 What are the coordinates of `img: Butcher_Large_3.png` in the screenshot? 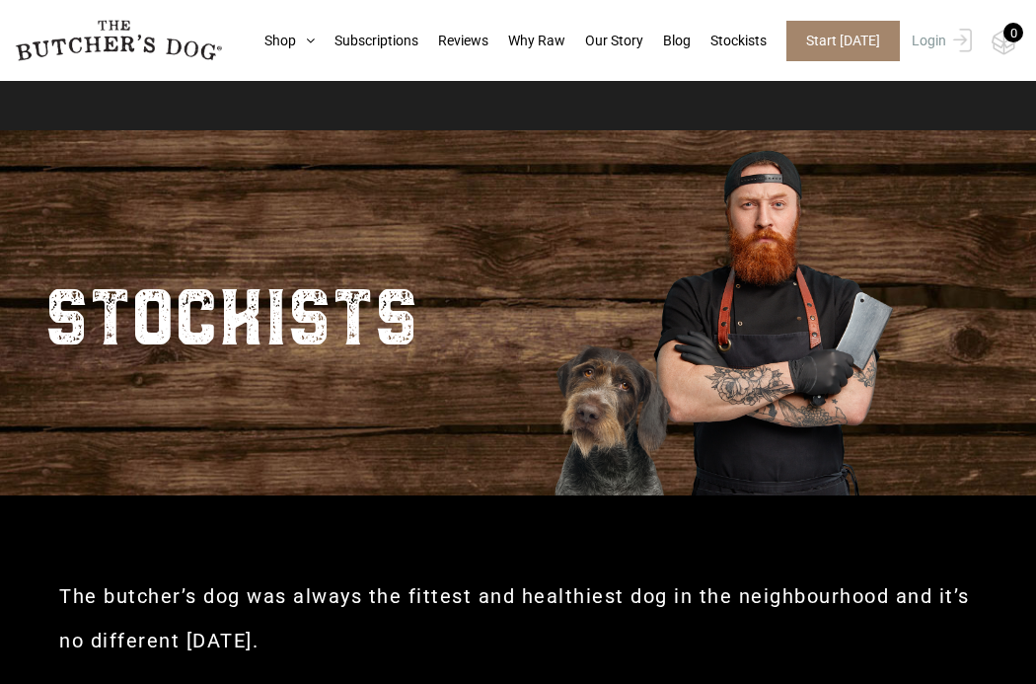 It's located at (720, 310).